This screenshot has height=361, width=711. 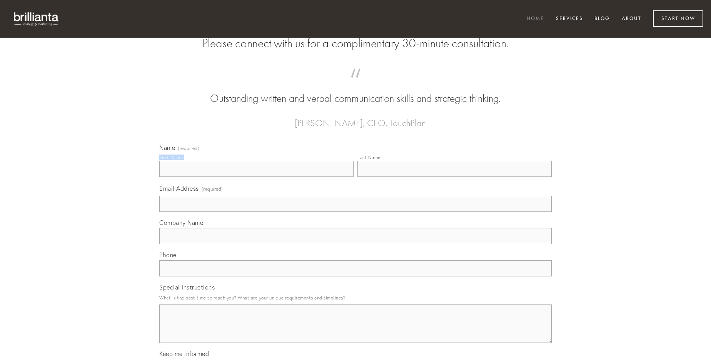 I want to click on span: Company Name, so click(x=181, y=223).